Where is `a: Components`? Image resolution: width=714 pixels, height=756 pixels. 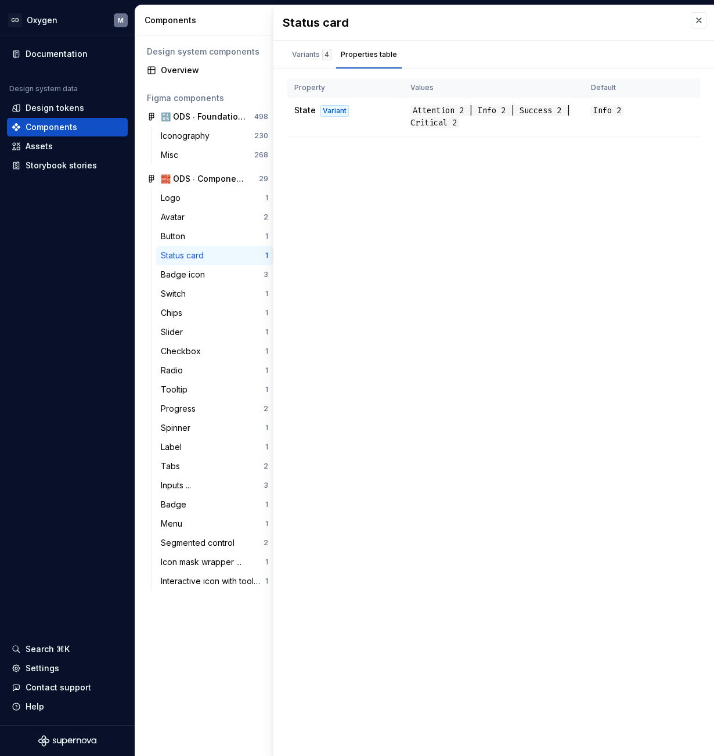
a: Components is located at coordinates (67, 127).